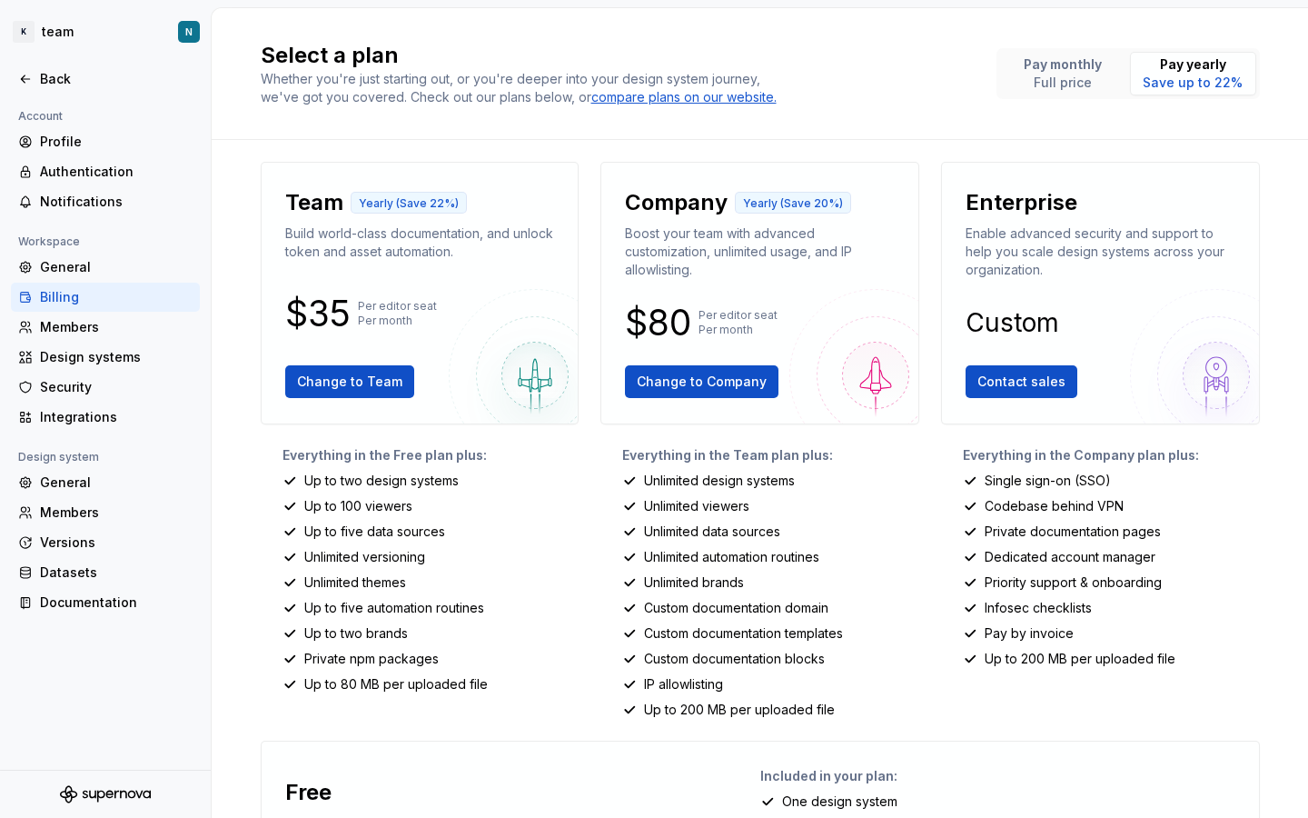  What do you see at coordinates (355, 582) in the screenshot?
I see `p: Unlimited themes` at bounding box center [355, 582].